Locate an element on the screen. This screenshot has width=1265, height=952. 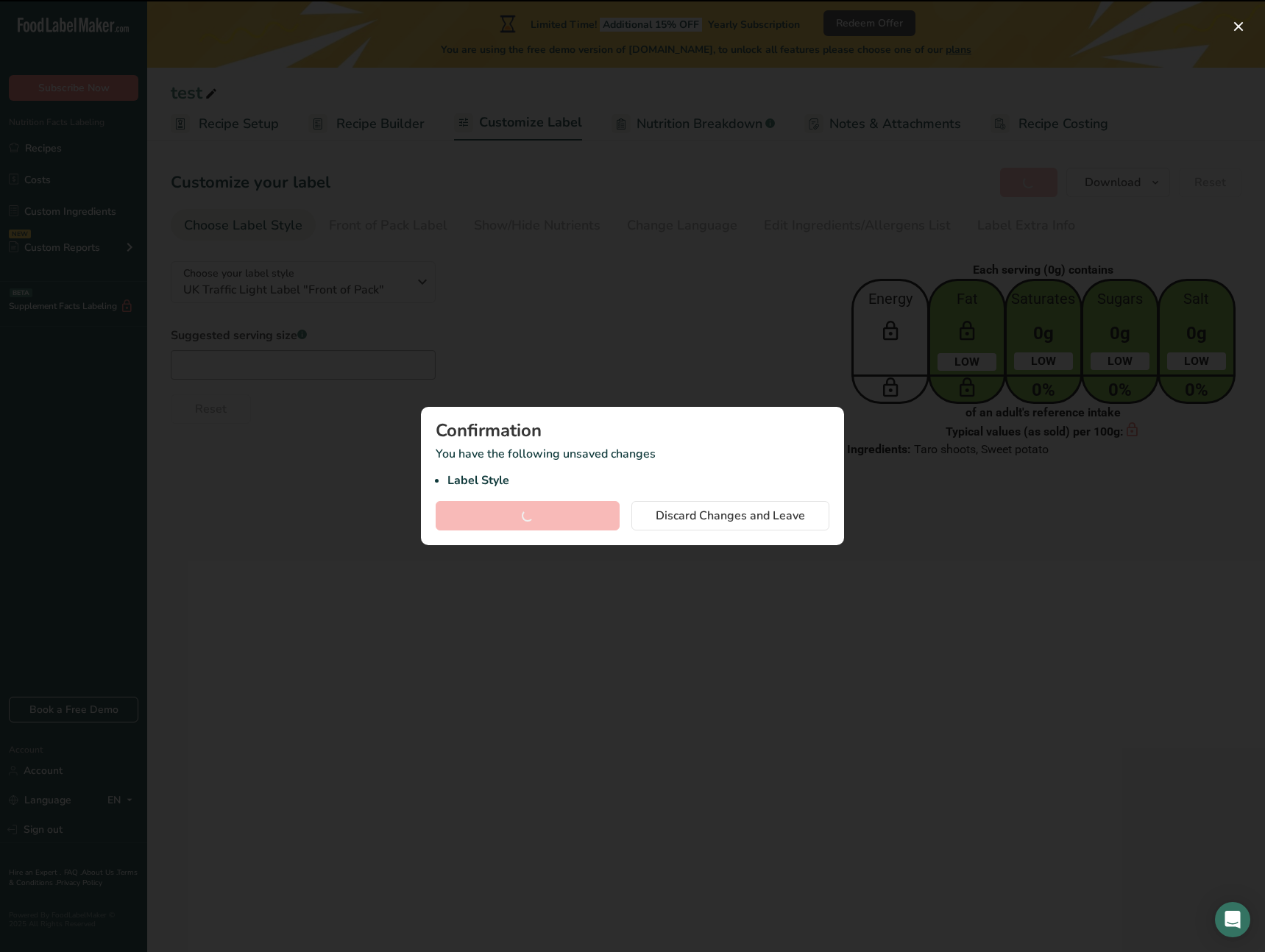
li: Label Style is located at coordinates (638, 480).